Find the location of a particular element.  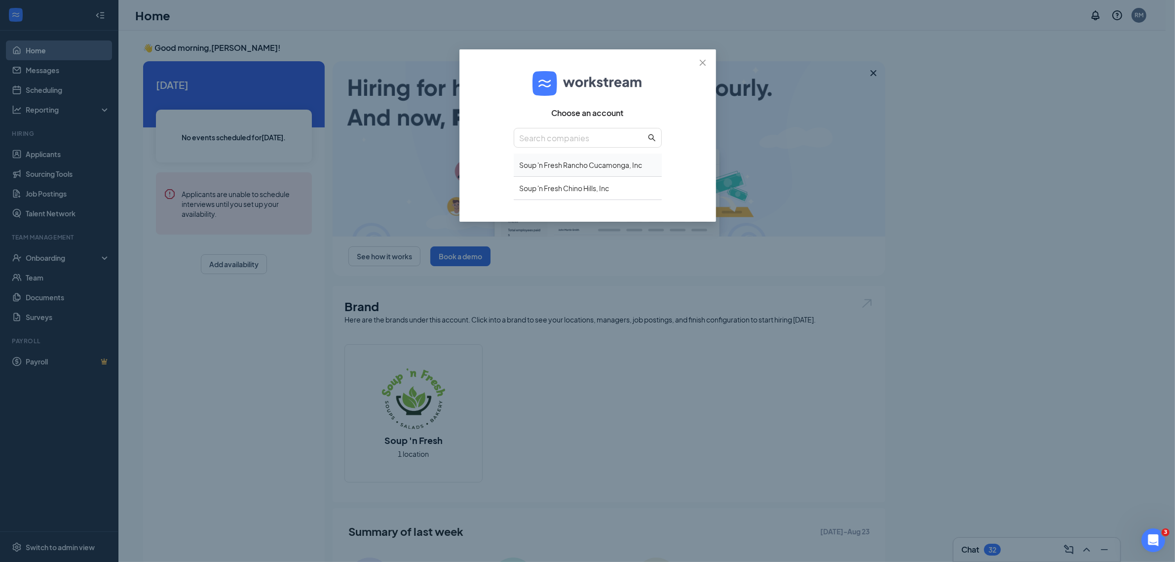

div: Soup 'n Fresh Chino Hills, Inc is located at coordinates (588, 188).